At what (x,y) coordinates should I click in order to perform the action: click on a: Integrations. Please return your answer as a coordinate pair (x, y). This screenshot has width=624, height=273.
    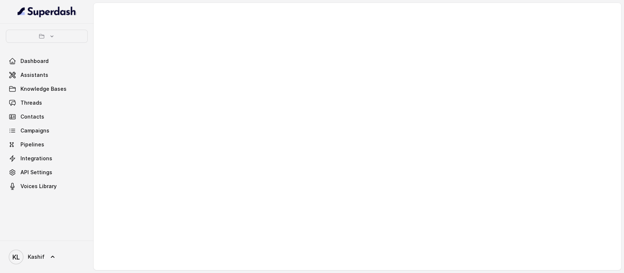
    Looking at the image, I should click on (47, 158).